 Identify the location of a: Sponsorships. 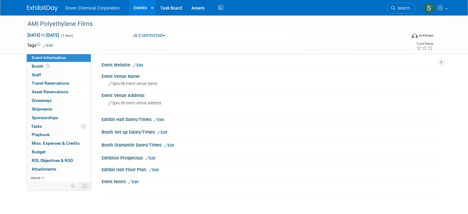
(59, 118).